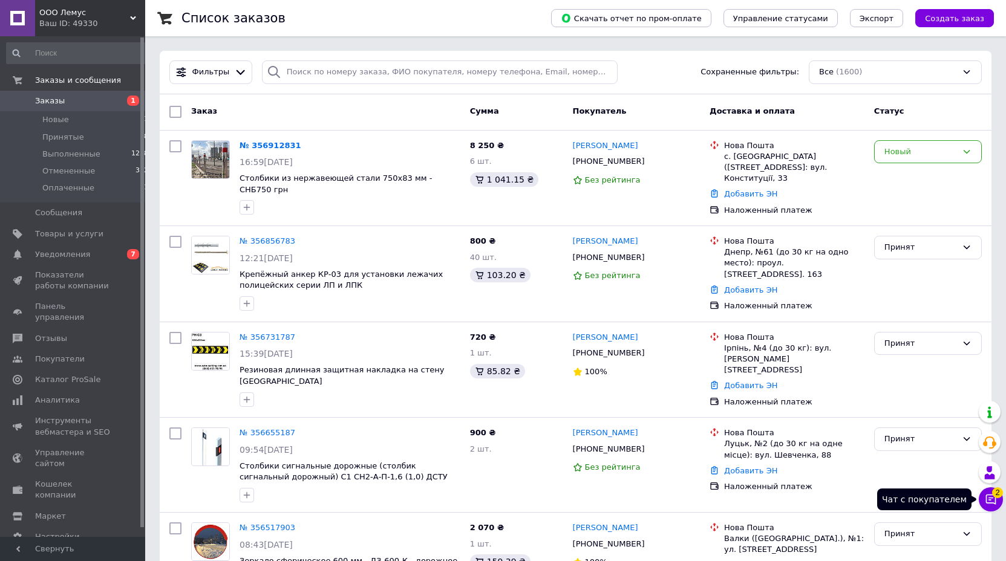 Image resolution: width=1006 pixels, height=561 pixels. I want to click on span: Новые, so click(56, 120).